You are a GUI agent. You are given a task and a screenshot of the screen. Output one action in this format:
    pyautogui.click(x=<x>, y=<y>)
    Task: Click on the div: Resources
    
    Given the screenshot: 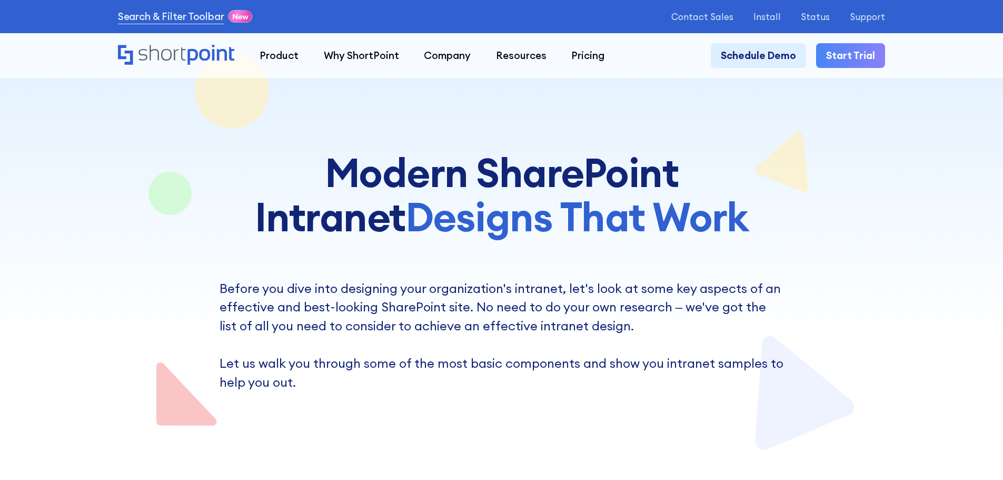 What is the action you would take?
    pyautogui.click(x=521, y=55)
    